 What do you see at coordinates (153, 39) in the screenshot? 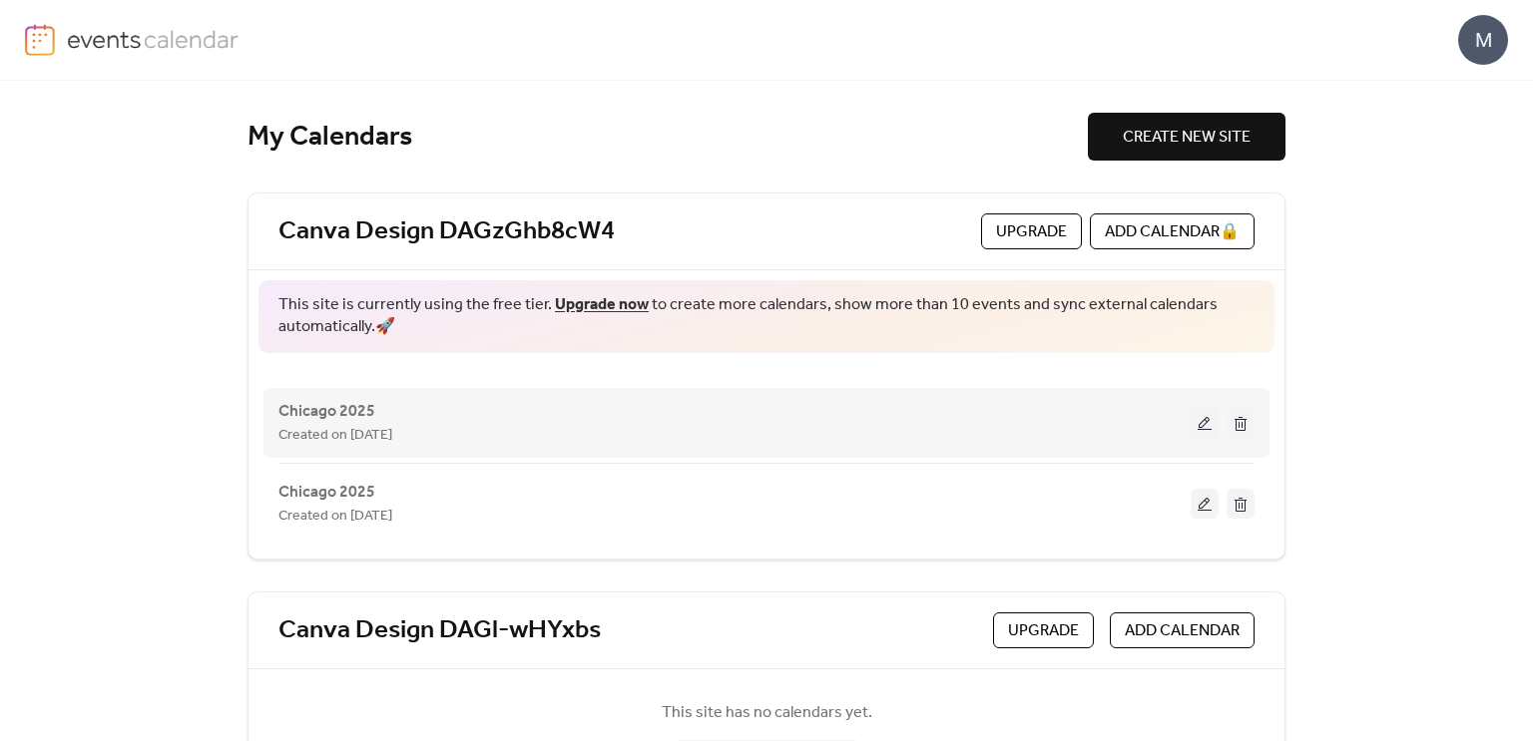
I see `img: logo-type` at bounding box center [153, 39].